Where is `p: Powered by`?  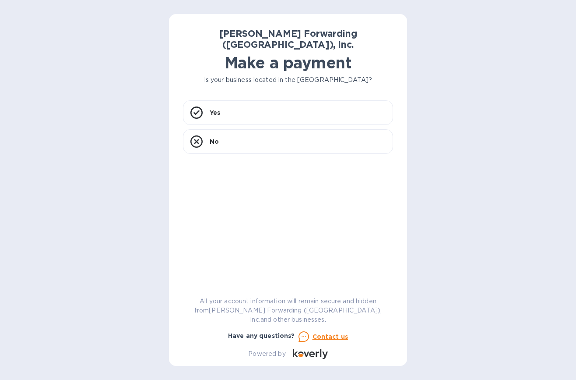
p: Powered by is located at coordinates (267, 353).